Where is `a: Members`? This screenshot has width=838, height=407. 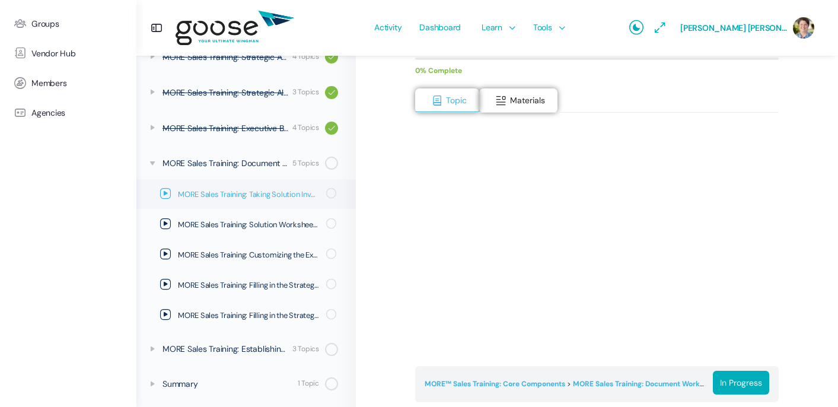 a: Members is located at coordinates (68, 83).